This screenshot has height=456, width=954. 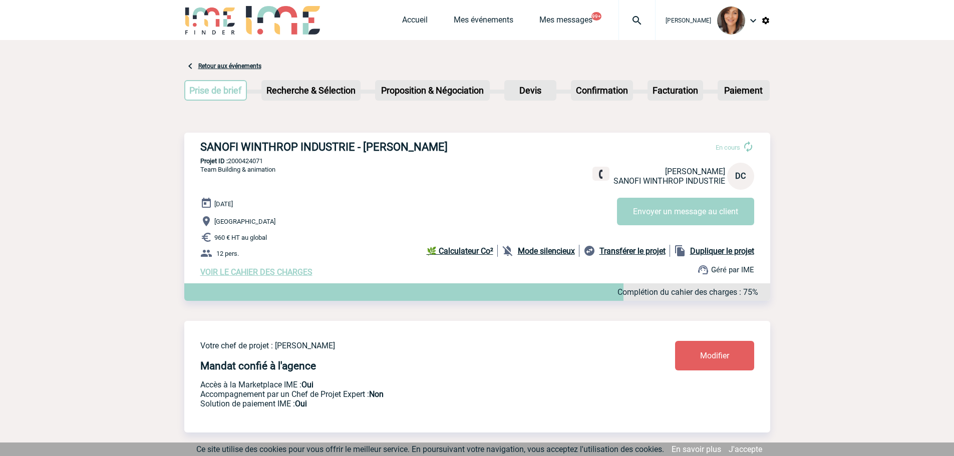 I want to click on b: Projet ID :, so click(x=214, y=161).